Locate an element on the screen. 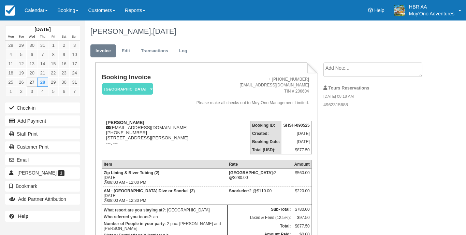 The image size is (466, 235). a: 27 is located at coordinates (32, 82).